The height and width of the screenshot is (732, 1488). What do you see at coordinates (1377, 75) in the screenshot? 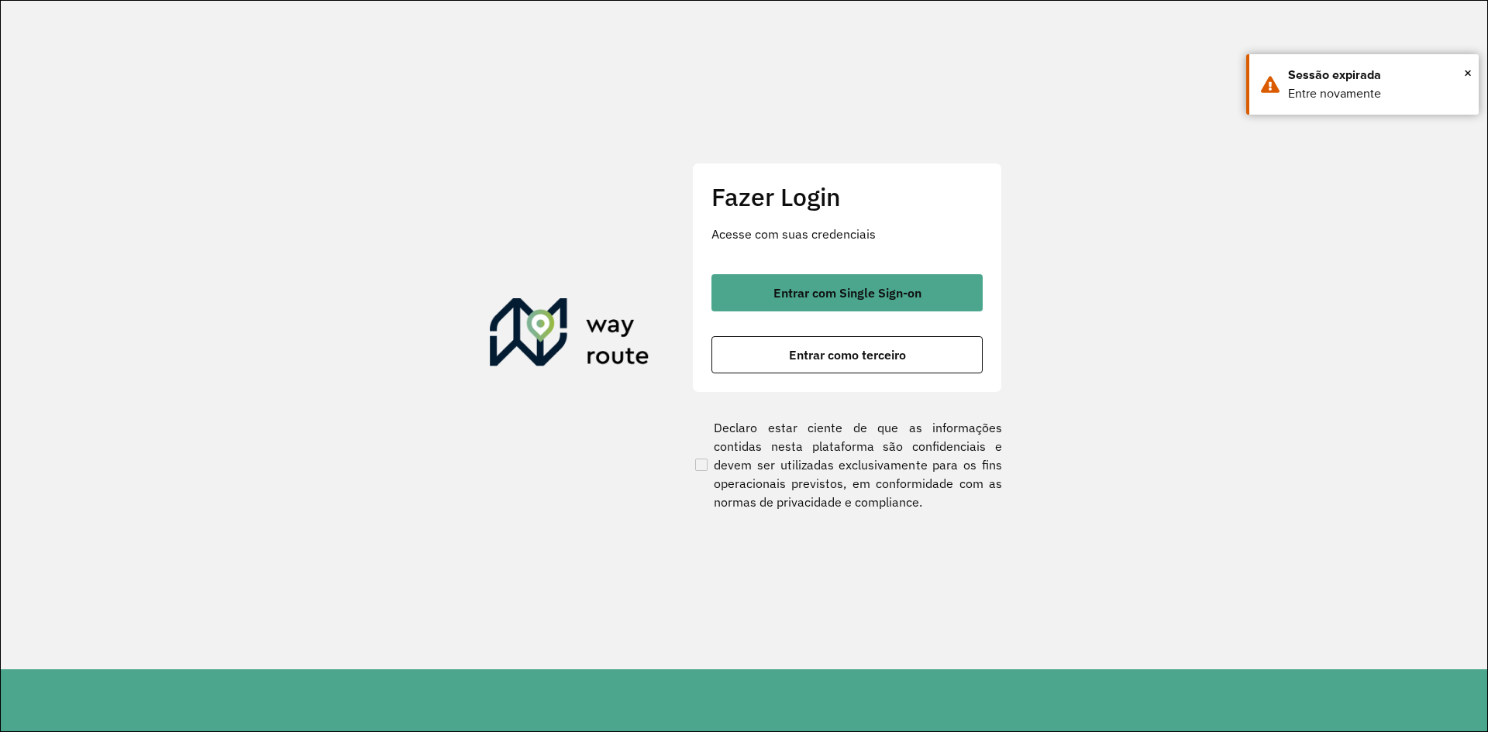
I see `div: Sessão expirada` at bounding box center [1377, 75].